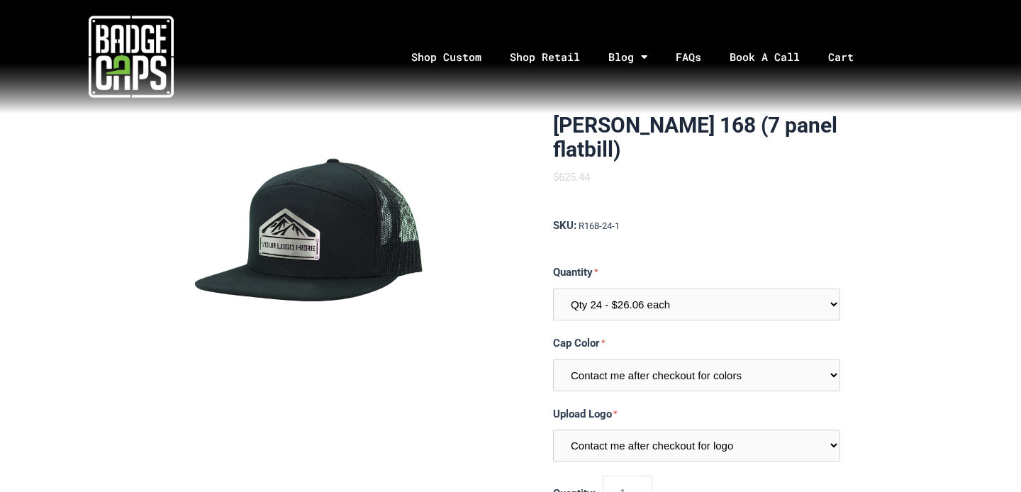  What do you see at coordinates (571, 177) in the screenshot?
I see `span: $625.44` at bounding box center [571, 177].